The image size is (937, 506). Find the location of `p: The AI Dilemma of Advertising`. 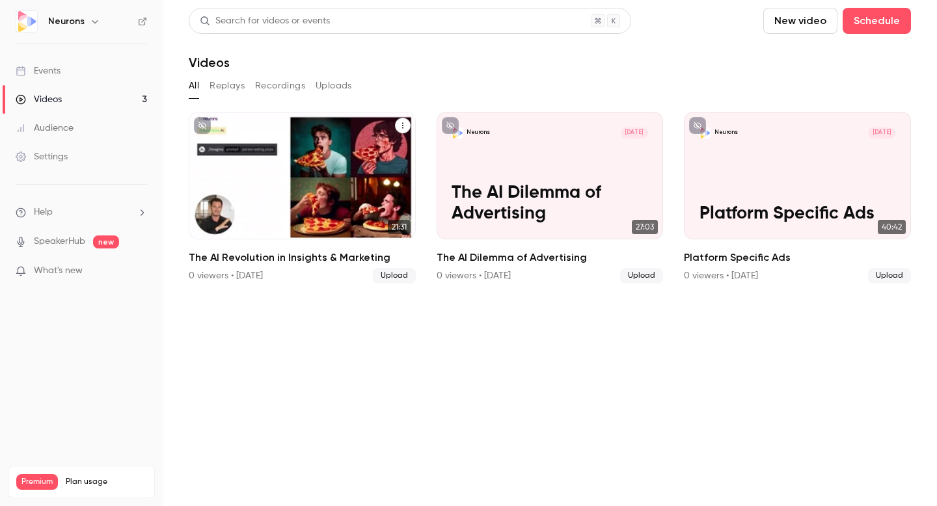

p: The AI Dilemma of Advertising is located at coordinates (550, 203).